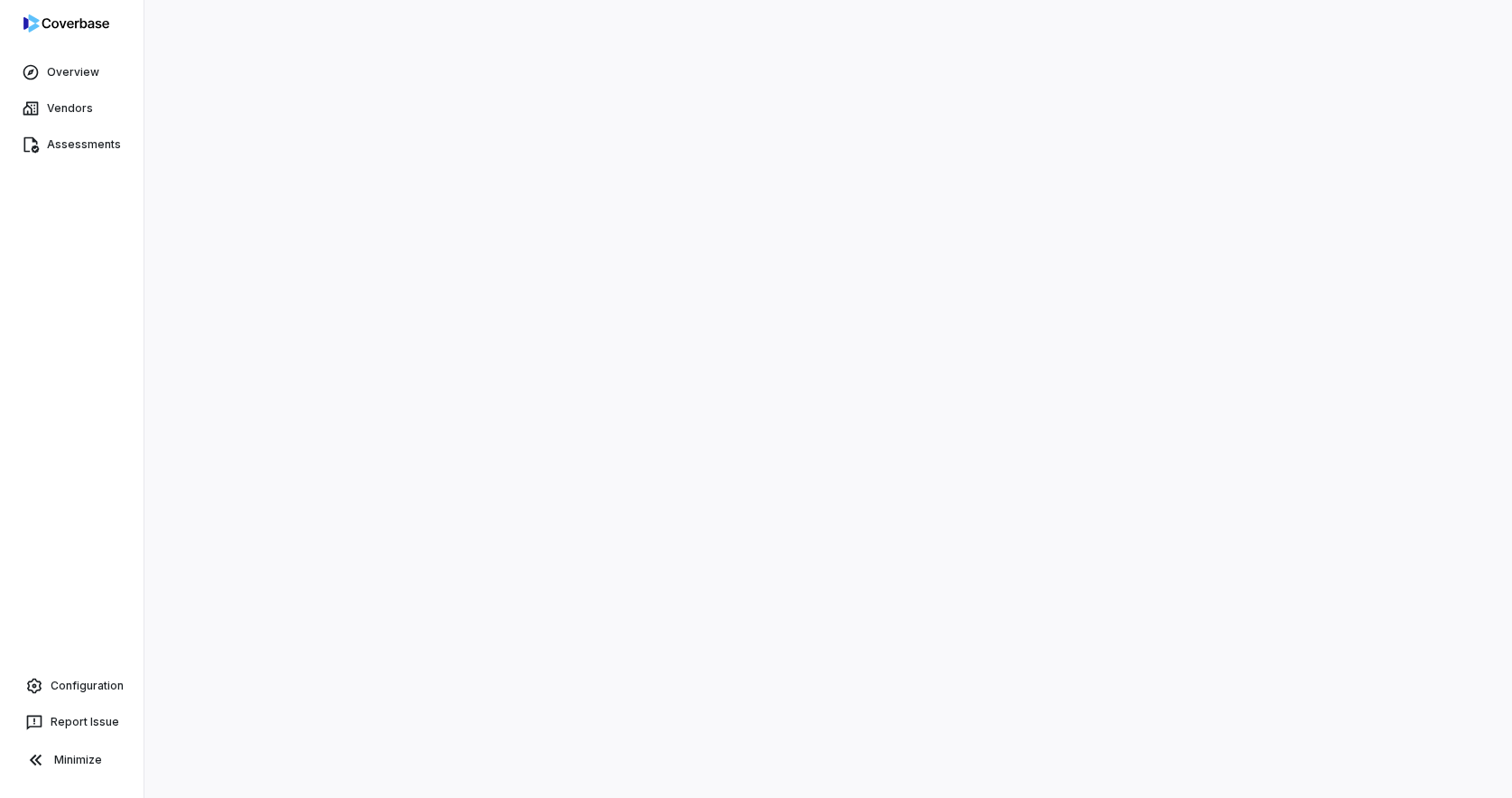 The image size is (1512, 798). Describe the element at coordinates (71, 108) in the screenshot. I see `a: Vendors` at that location.